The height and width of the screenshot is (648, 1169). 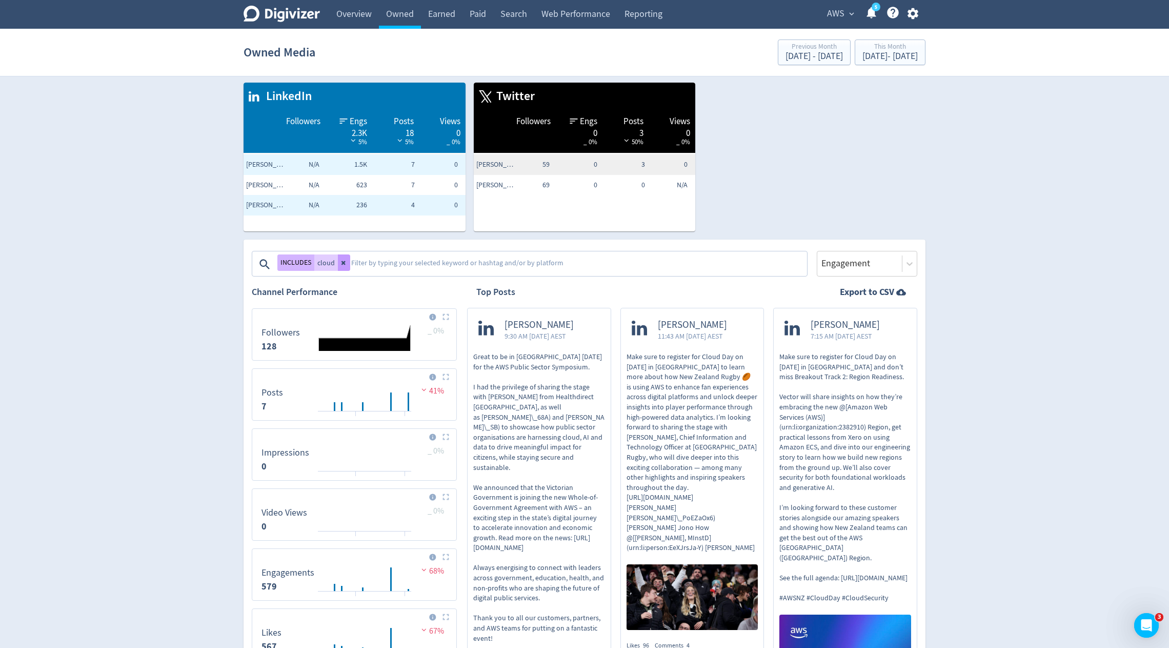 What do you see at coordinates (431, 631) in the screenshot?
I see `span: 67%` at bounding box center [431, 631].